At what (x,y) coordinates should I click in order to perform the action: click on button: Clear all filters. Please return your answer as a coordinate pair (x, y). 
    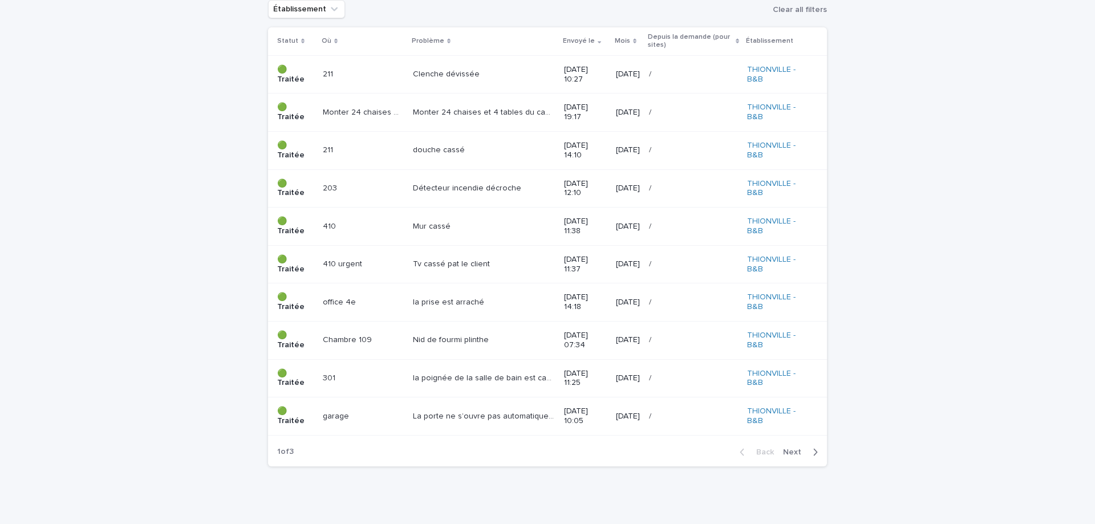
    Looking at the image, I should click on (797, 10).